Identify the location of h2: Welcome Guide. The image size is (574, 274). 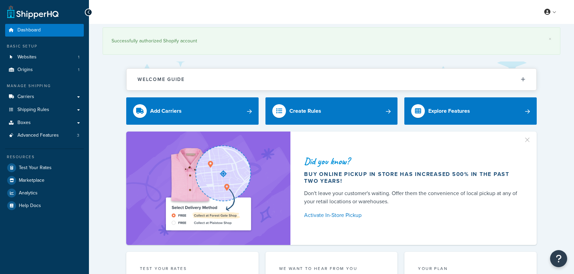
(161, 79).